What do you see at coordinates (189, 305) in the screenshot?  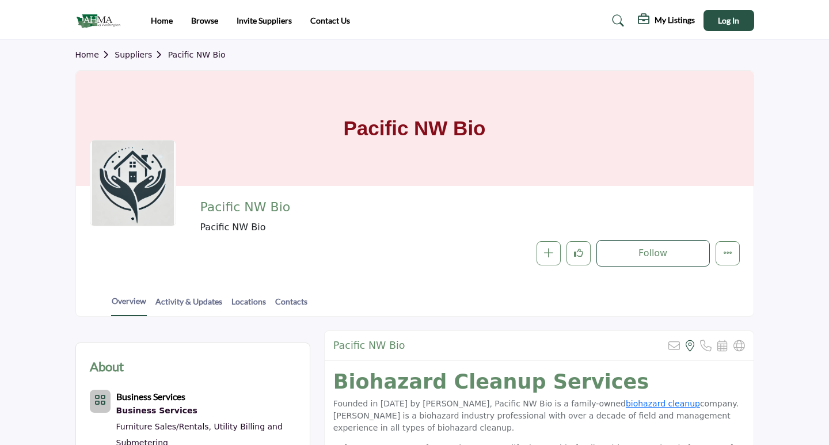 I see `a: Activity & Updates` at bounding box center [189, 305].